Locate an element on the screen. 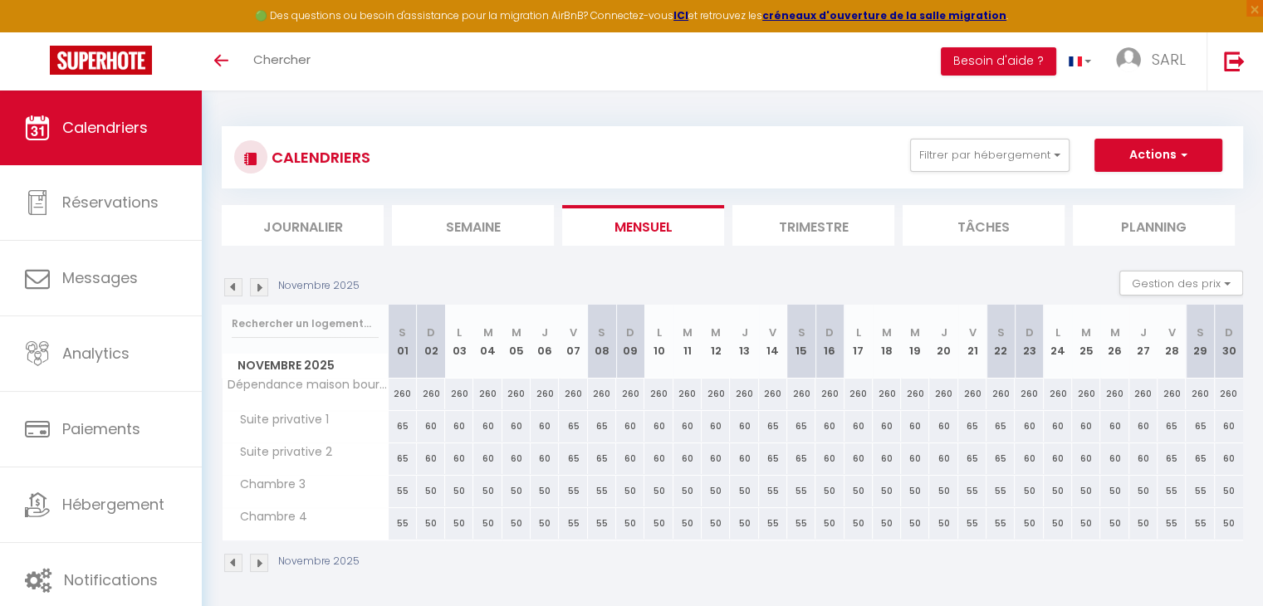 This screenshot has height=606, width=1263. li: Mensuel is located at coordinates (642, 225).